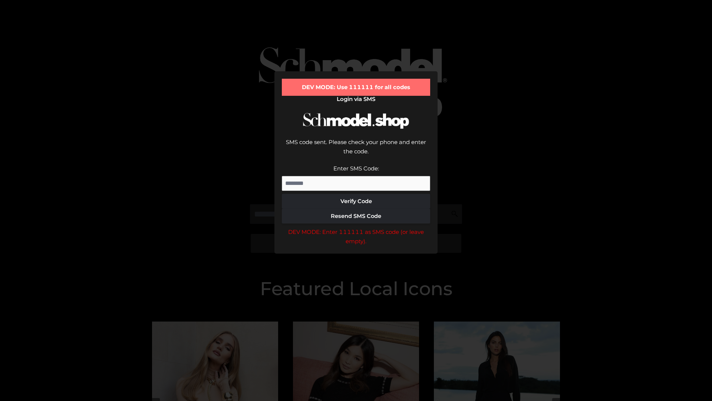 Image resolution: width=712 pixels, height=401 pixels. I want to click on div: DEV MODE: Enter 111111 as SMS code (or leave empty)., so click(356, 236).